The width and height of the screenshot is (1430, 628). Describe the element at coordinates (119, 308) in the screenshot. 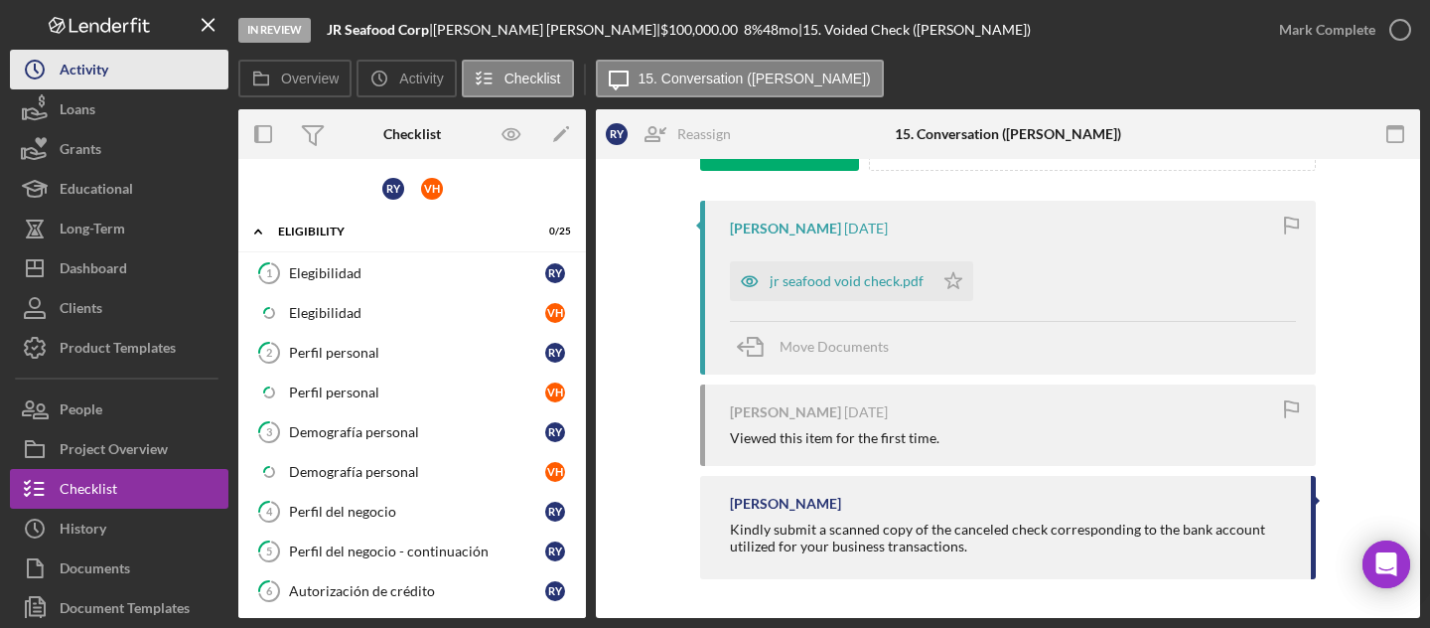

I see `button: Clients` at that location.